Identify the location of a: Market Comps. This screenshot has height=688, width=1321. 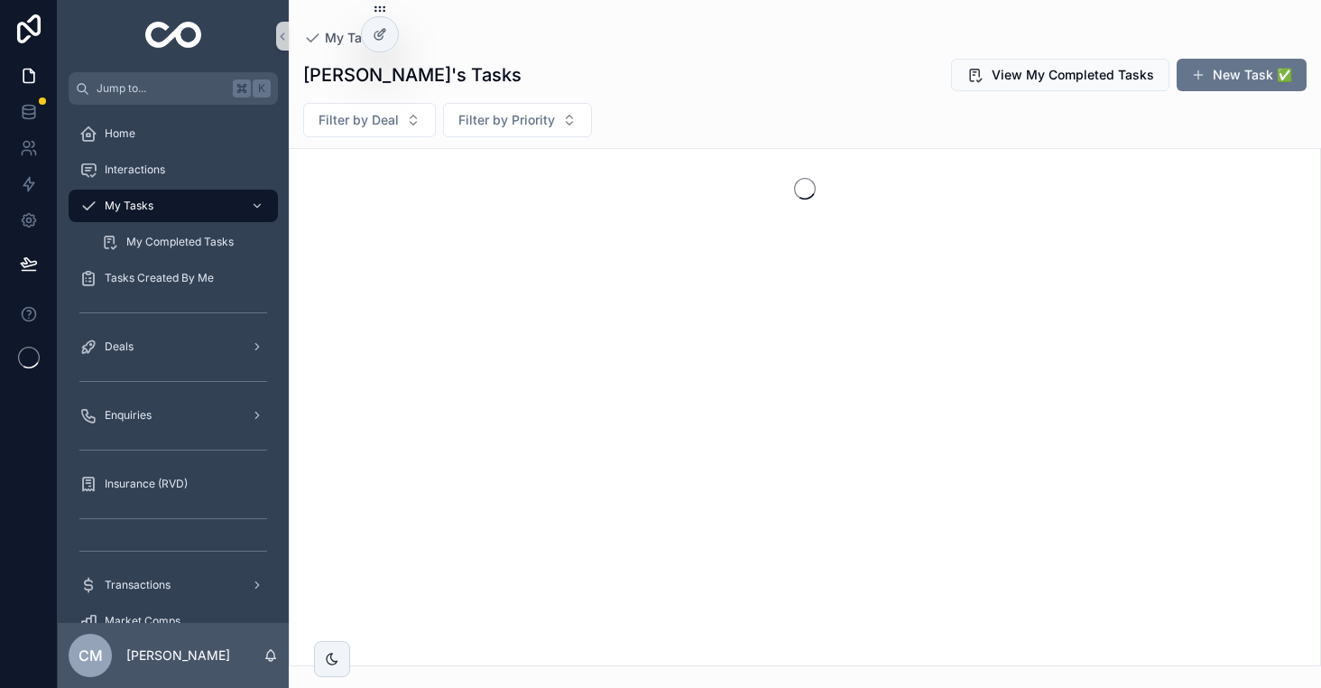
(173, 621).